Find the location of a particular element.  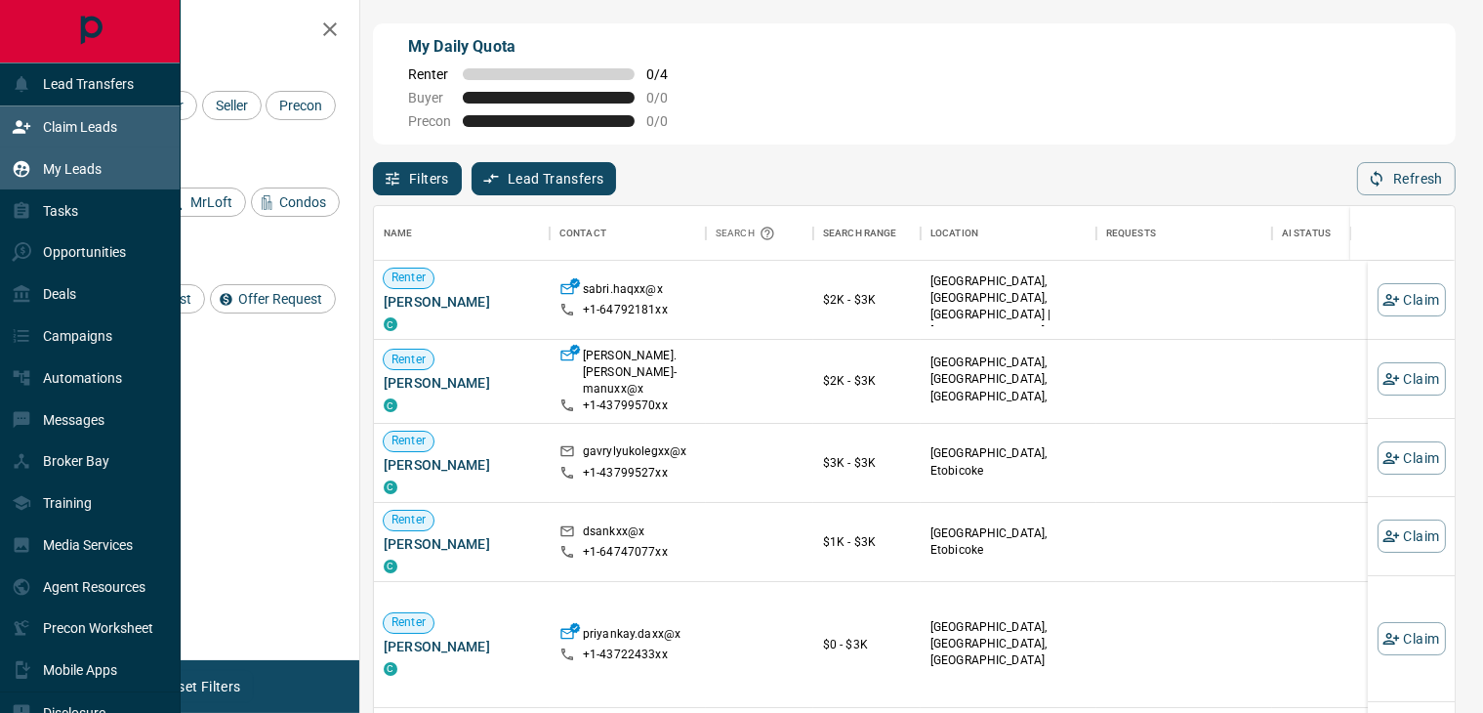

div: Offer Request is located at coordinates (272, 299).